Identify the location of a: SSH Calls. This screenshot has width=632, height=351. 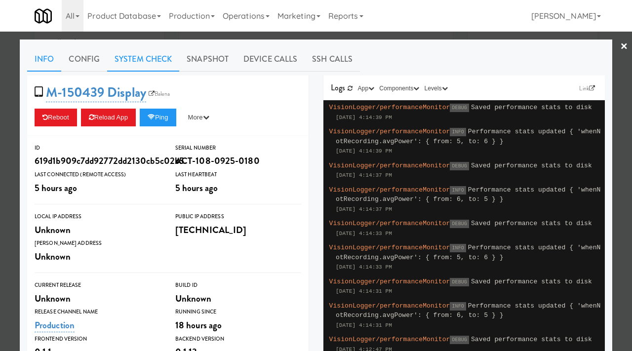
(332, 59).